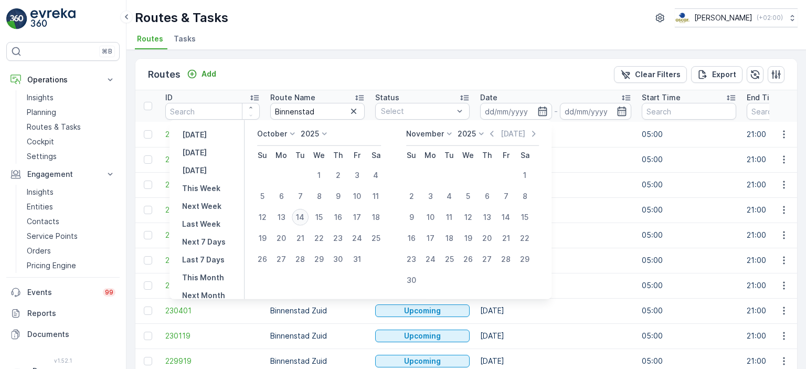 This screenshot has height=369, width=806. I want to click on div: 3, so click(357, 175).